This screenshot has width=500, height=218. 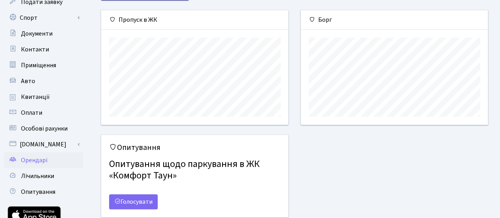 I want to click on a: Орендарі, so click(x=43, y=160).